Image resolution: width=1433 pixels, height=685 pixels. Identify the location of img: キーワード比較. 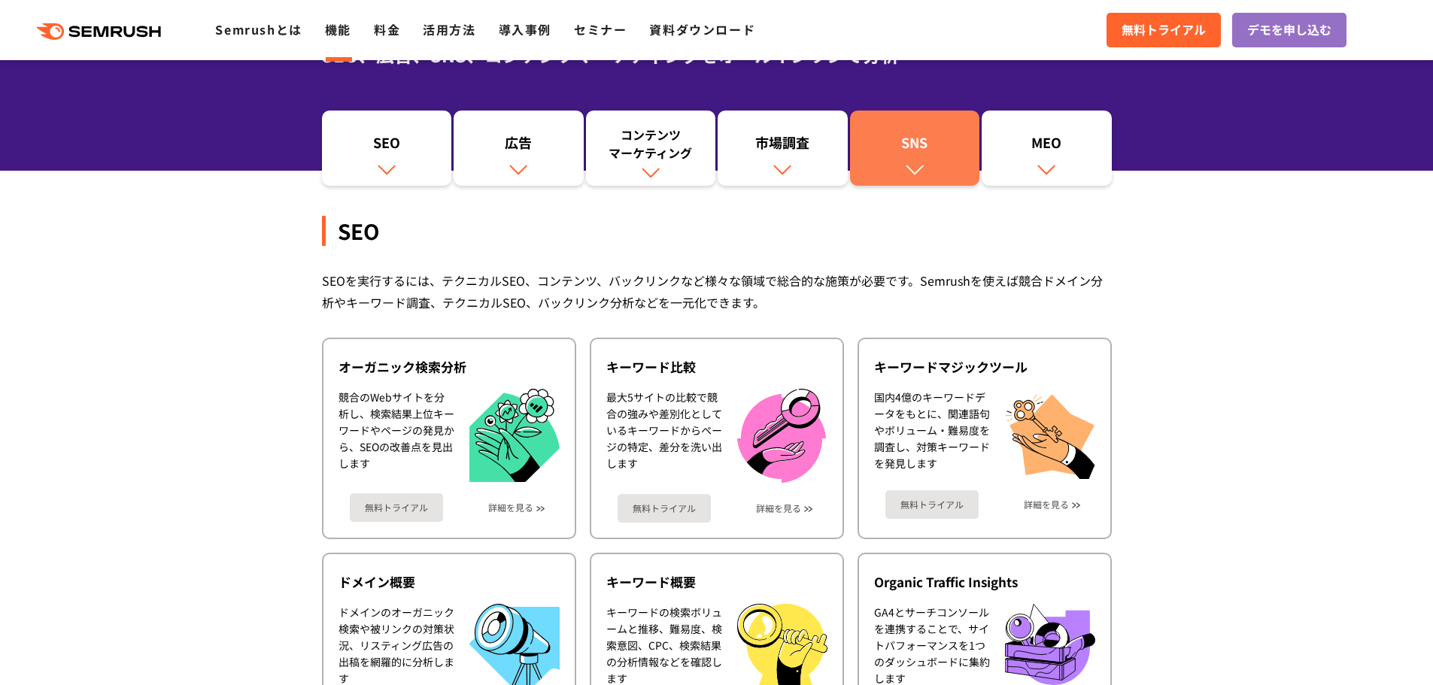
(782, 436).